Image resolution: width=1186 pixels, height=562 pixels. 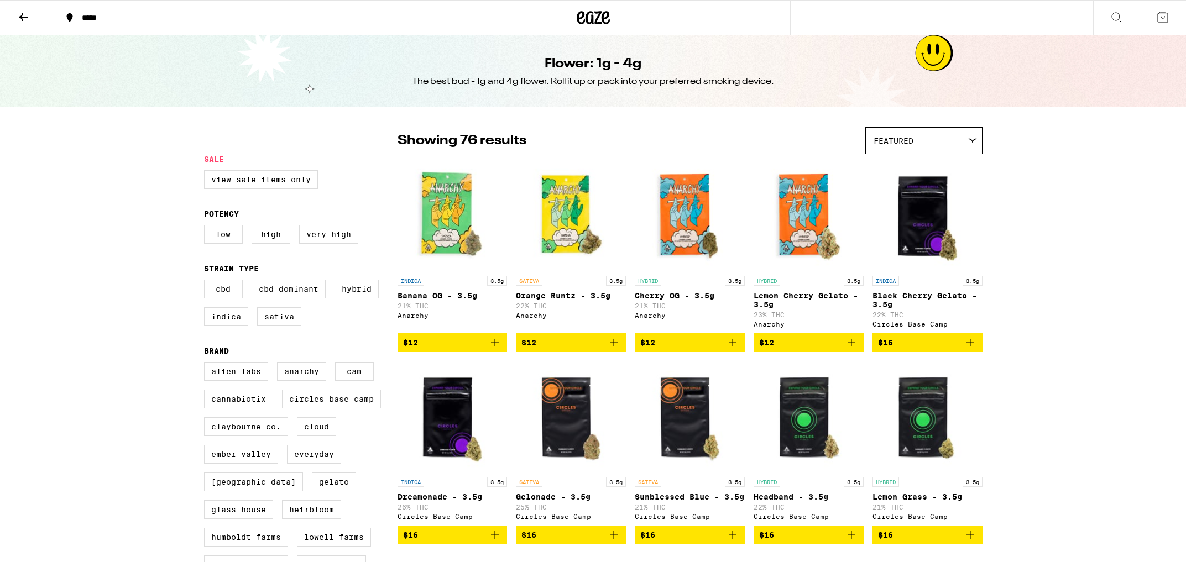 What do you see at coordinates (690, 497) in the screenshot?
I see `p: Sunblessed Blue - 3.5g` at bounding box center [690, 497].